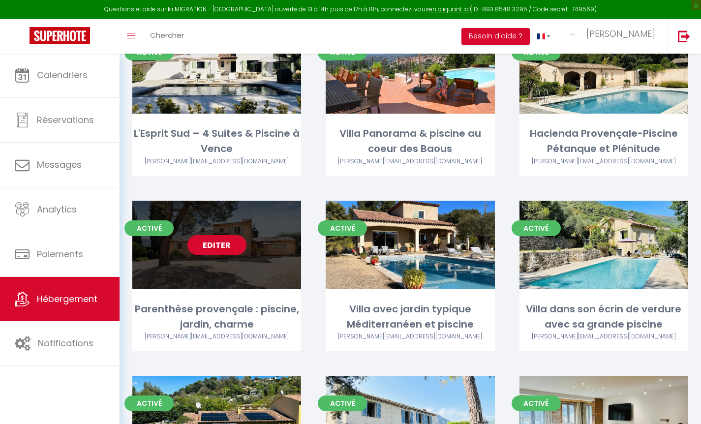 The height and width of the screenshot is (424, 701). Describe the element at coordinates (60, 35) in the screenshot. I see `img: Super Booking` at that location.